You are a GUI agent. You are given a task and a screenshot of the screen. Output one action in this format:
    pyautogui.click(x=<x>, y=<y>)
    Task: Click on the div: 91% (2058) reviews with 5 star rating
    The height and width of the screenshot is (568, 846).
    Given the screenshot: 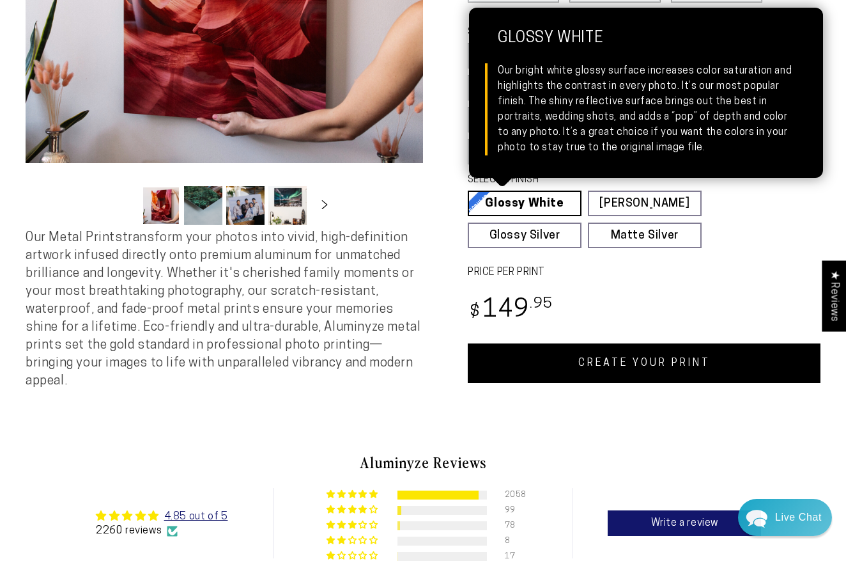 What is the action you would take?
    pyautogui.click(x=353, y=494)
    